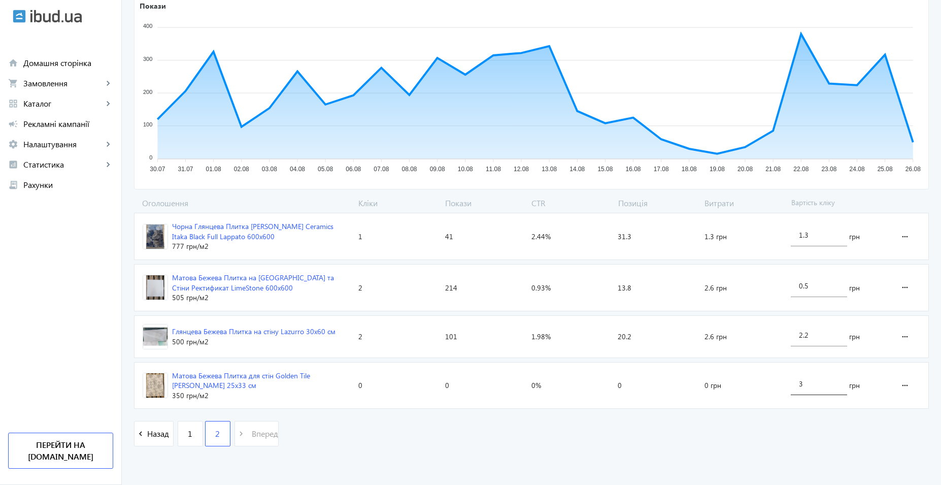 The width and height of the screenshot is (941, 485). Describe the element at coordinates (451, 288) in the screenshot. I see `span: 214` at that location.